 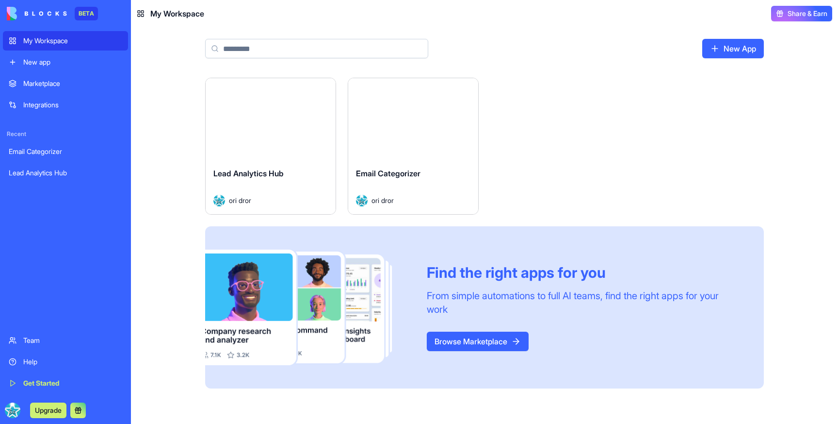 I want to click on span: Recent, so click(x=65, y=134).